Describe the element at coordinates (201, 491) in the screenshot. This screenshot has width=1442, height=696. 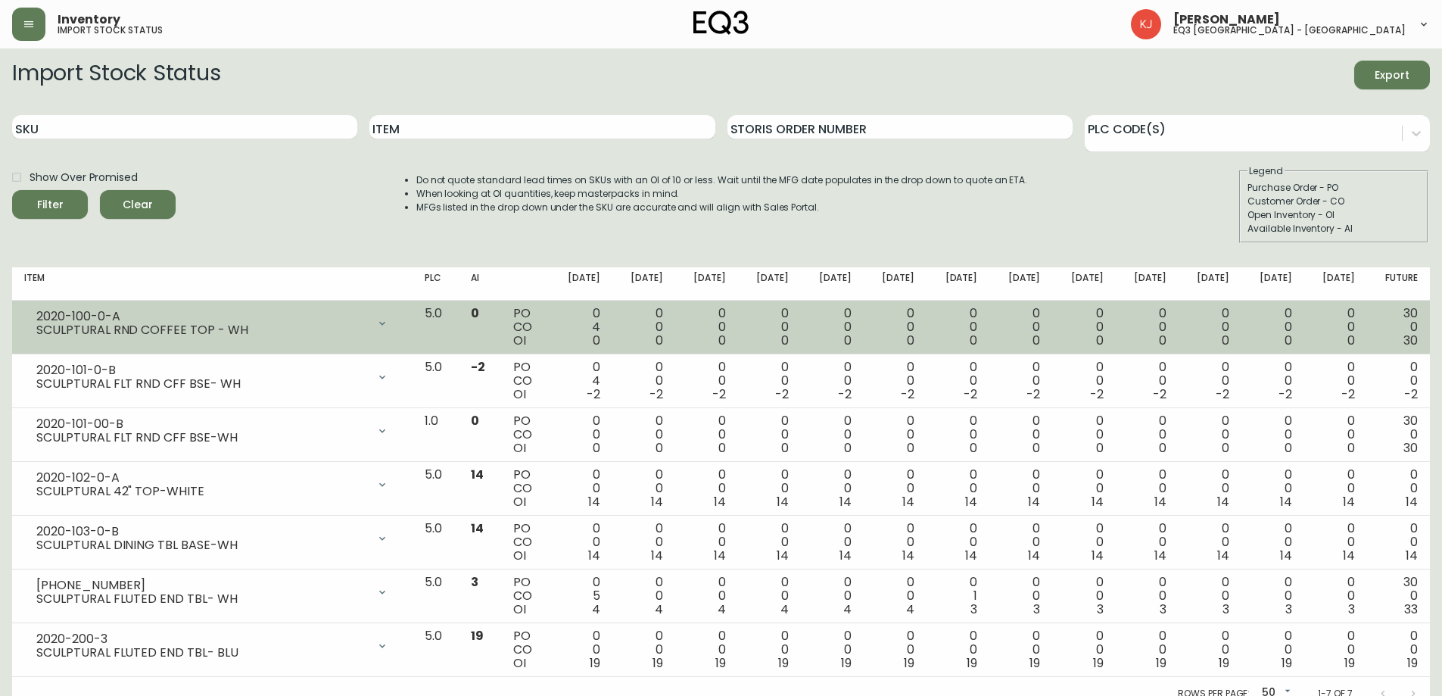
I see `div: SCULPTURAL 42" TOP-WHITE` at that location.